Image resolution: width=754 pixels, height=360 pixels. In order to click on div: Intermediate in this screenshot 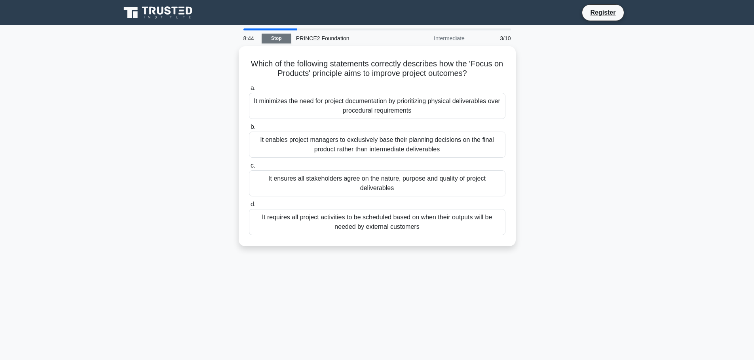, I will do `click(434, 38)`.